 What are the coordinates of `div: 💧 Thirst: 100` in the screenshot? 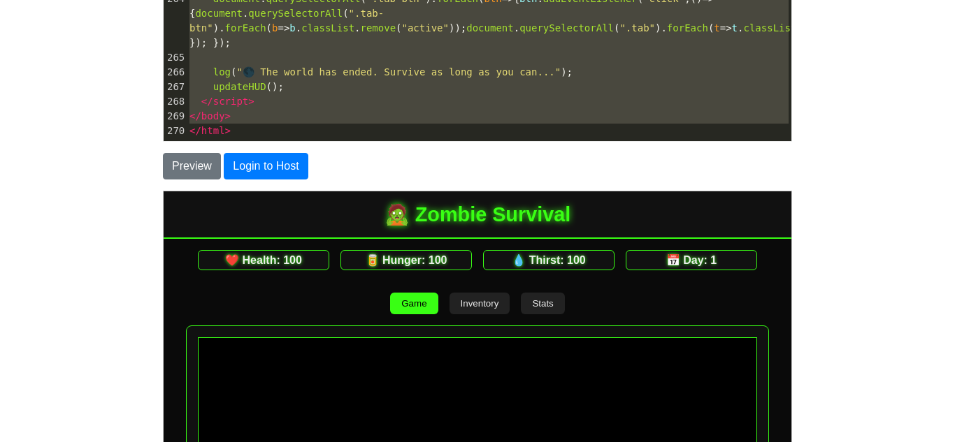 It's located at (385, 68).